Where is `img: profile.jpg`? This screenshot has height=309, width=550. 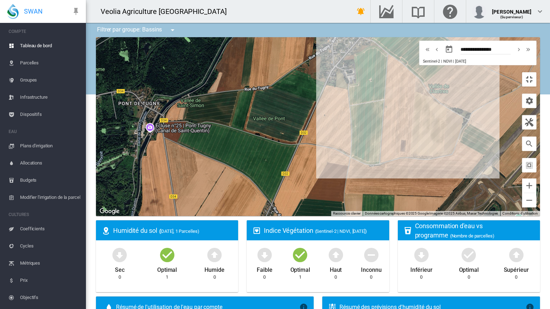
img: profile.jpg is located at coordinates (479, 11).